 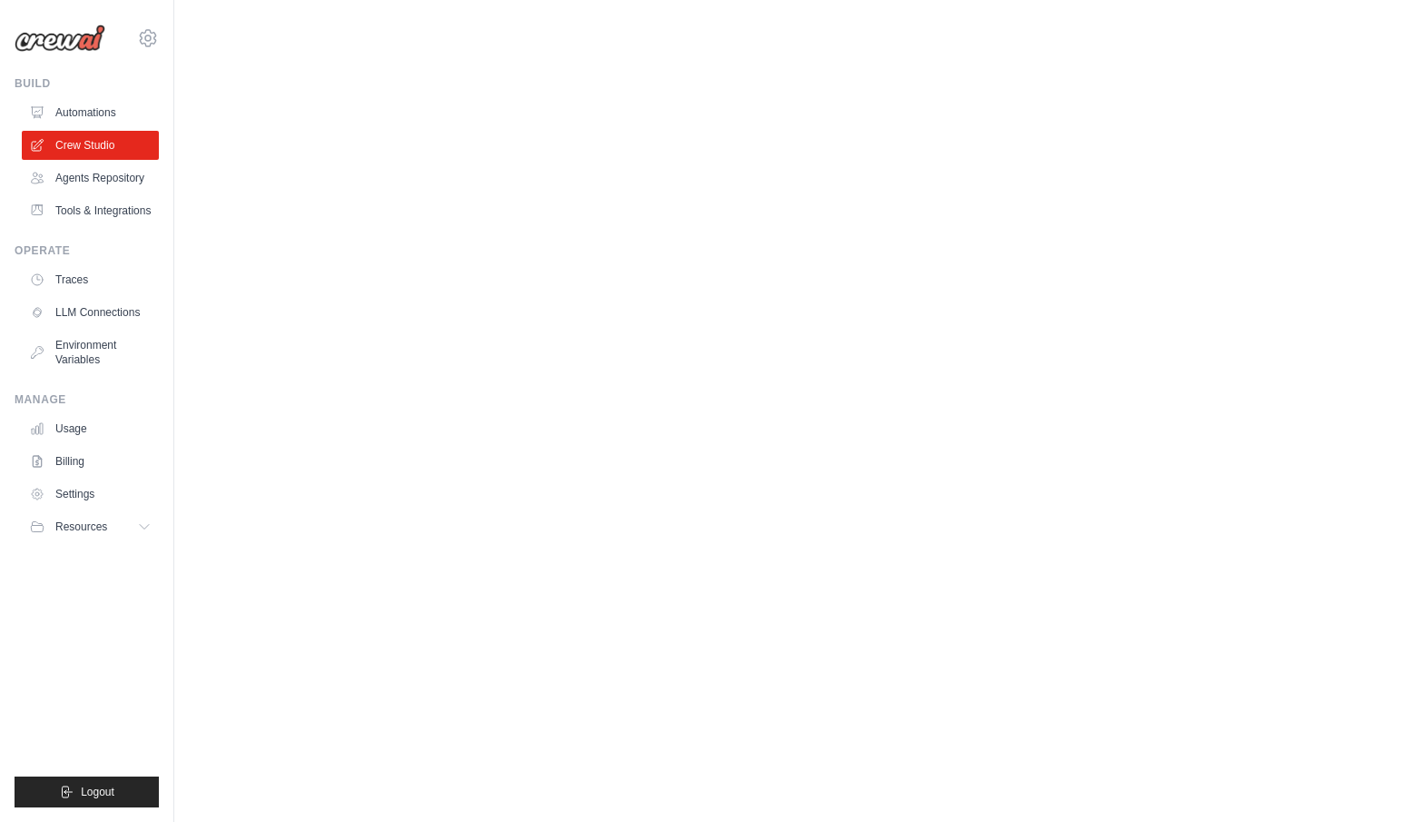 I want to click on a: LLM Connections, so click(x=90, y=312).